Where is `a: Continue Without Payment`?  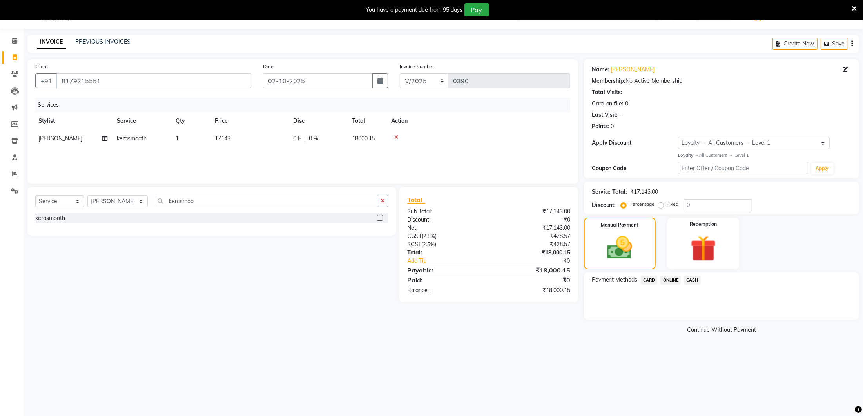
a: Continue Without Payment is located at coordinates (721, 330).